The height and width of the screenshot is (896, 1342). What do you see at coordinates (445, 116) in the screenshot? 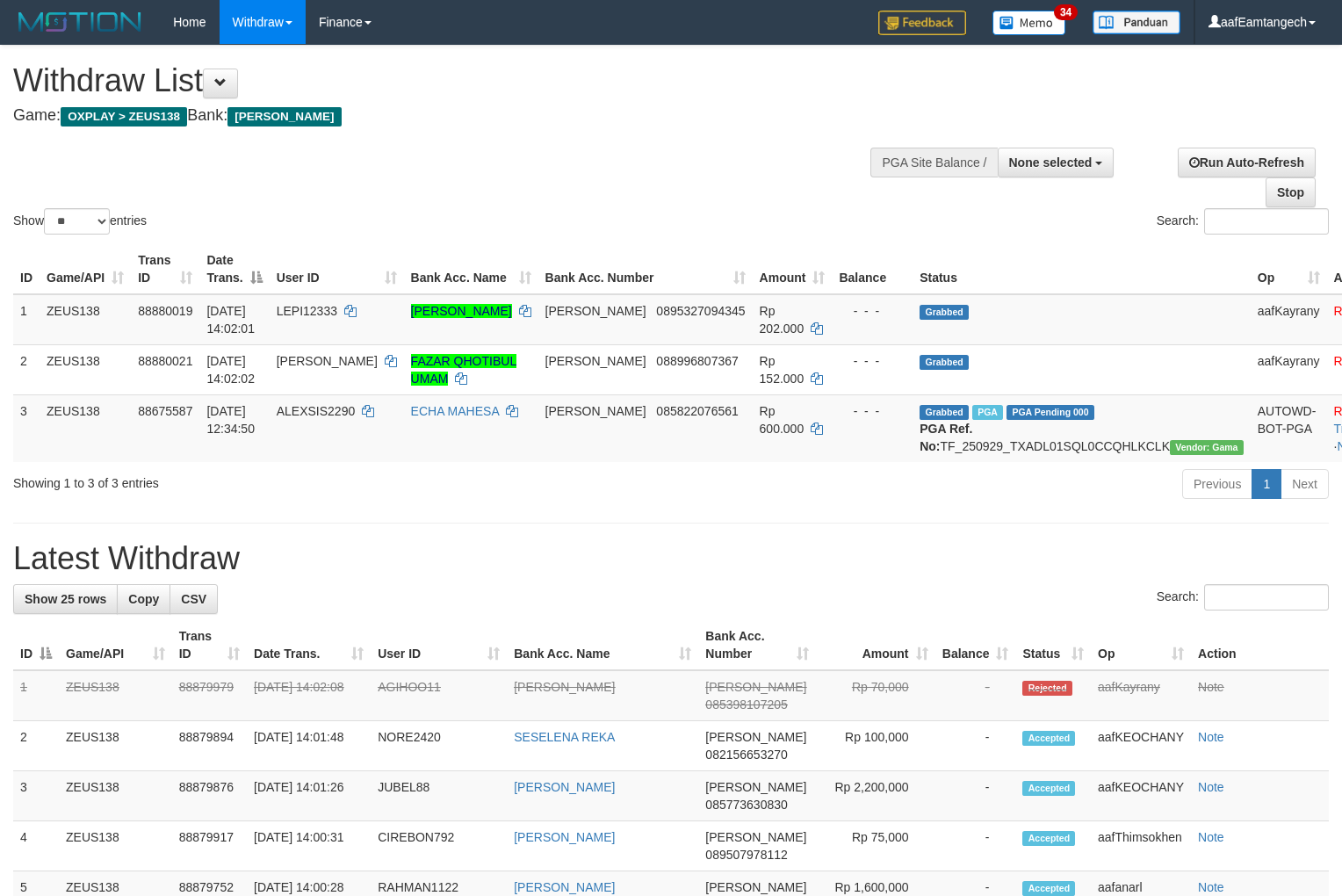
I see `h4: Game: Bank:` at bounding box center [445, 116].